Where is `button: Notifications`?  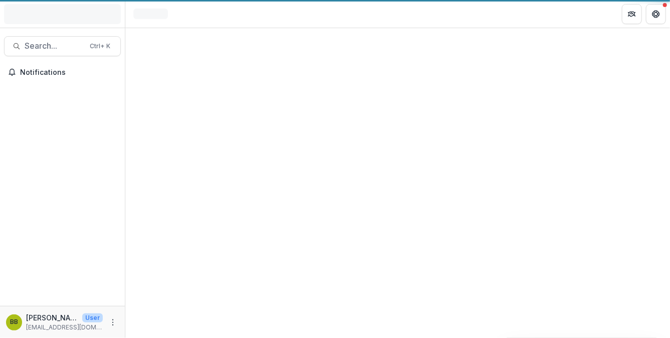 button: Notifications is located at coordinates (62, 72).